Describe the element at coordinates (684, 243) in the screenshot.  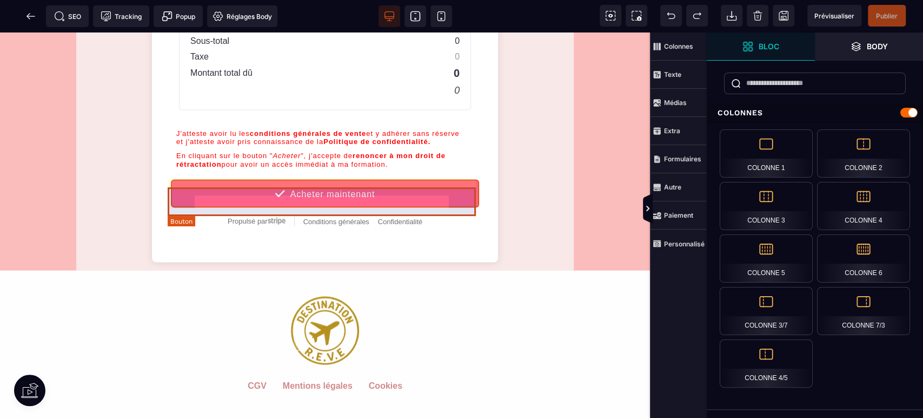
I see `strong: Personnalisé` at that location.